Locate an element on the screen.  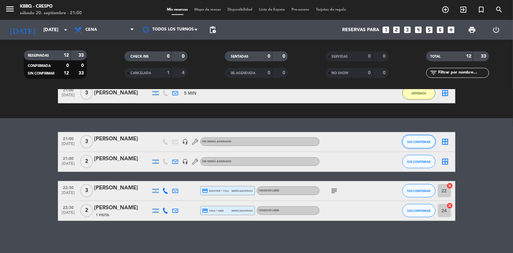
span: 1 Visita is located at coordinates (103, 215).